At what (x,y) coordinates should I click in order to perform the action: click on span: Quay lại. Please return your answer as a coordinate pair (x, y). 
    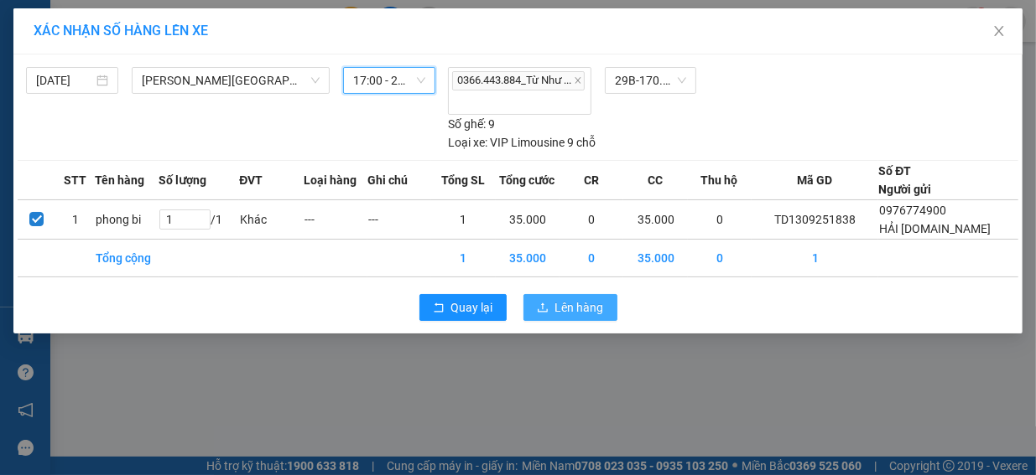
    Looking at the image, I should click on (472, 308).